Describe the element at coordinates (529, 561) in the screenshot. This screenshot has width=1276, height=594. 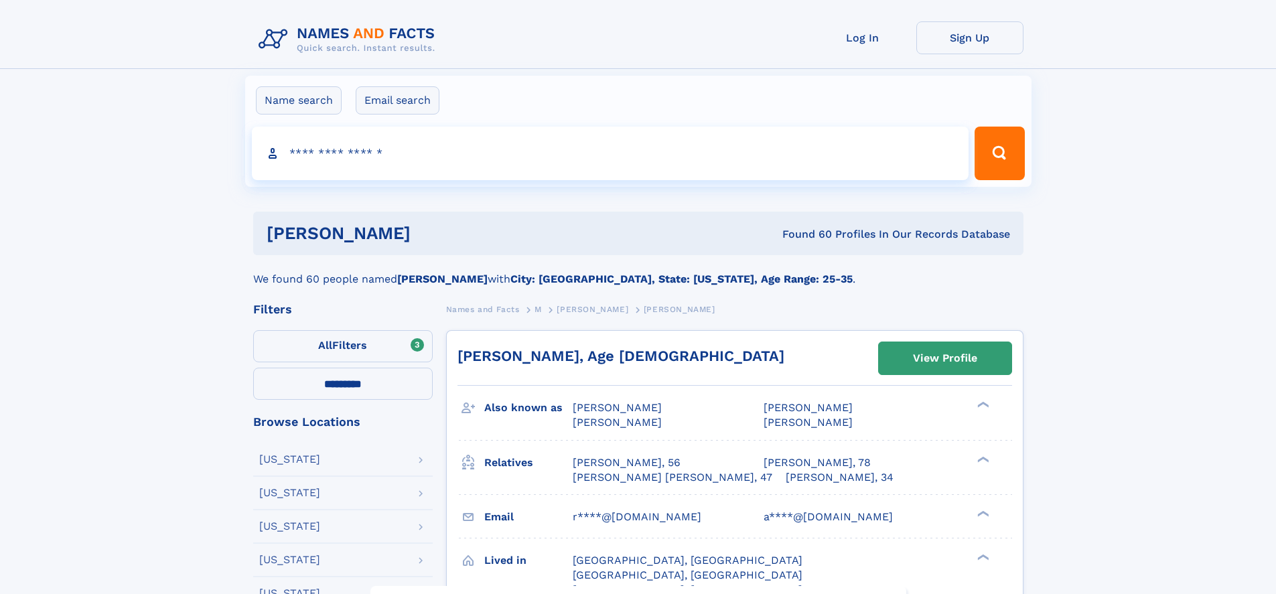
I see `h3: Lived in` at that location.